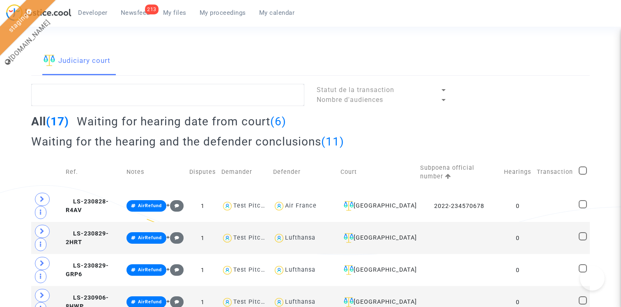  Describe the element at coordinates (93, 172) in the screenshot. I see `td: Ref.` at that location.